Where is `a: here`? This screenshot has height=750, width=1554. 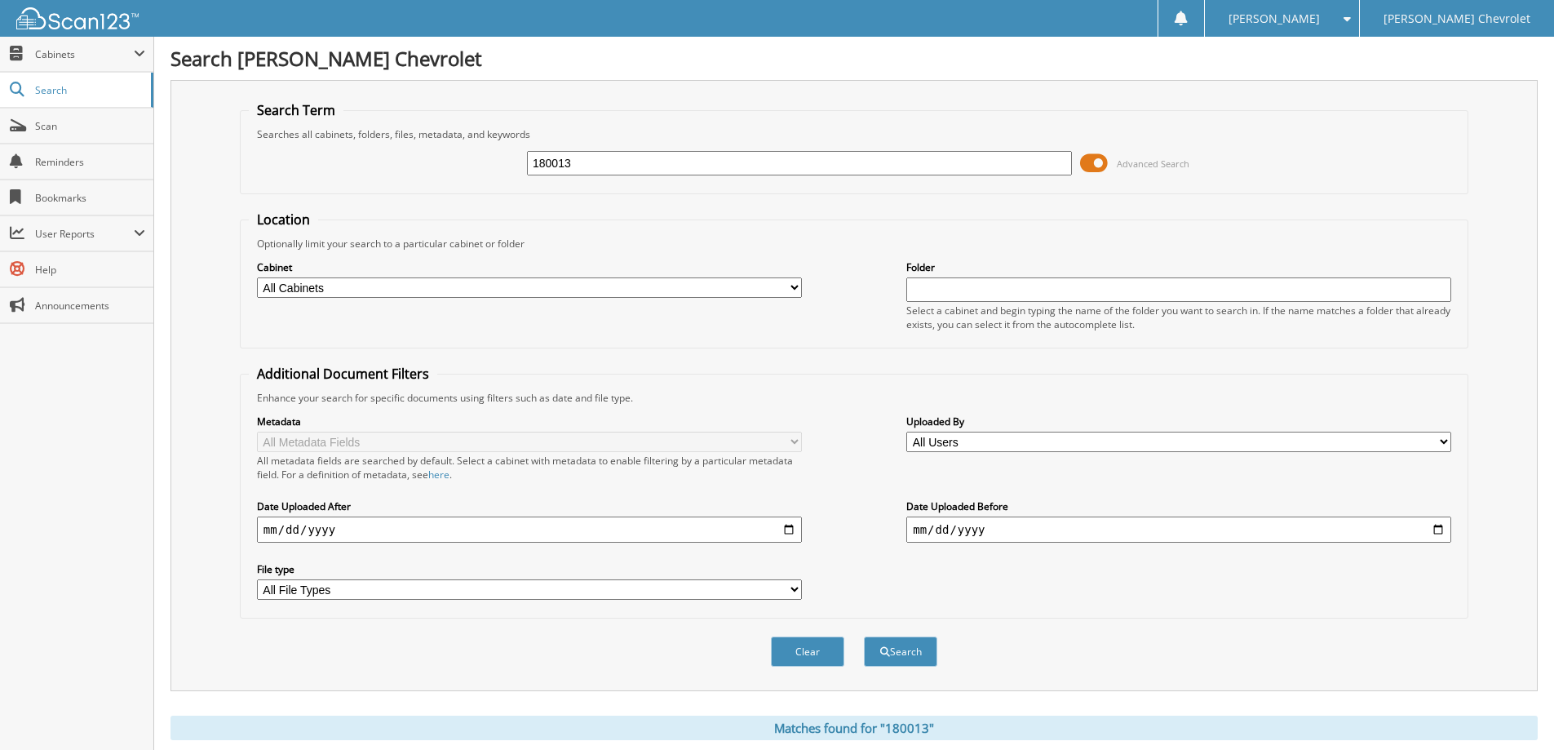
a: here is located at coordinates (439, 474).